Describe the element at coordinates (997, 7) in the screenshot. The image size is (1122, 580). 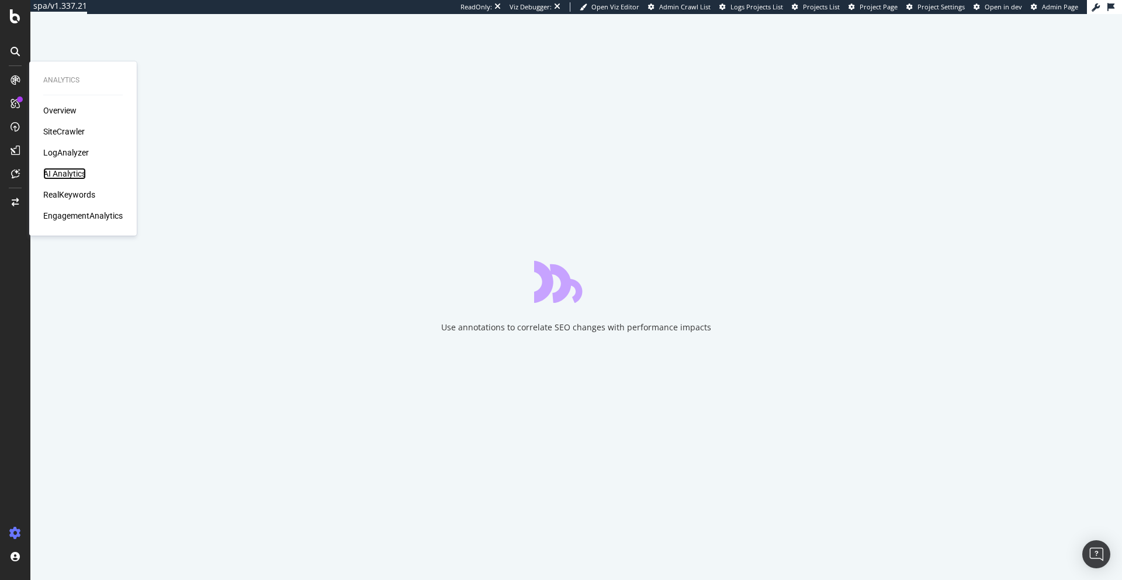
I see `a: Open in dev` at that location.